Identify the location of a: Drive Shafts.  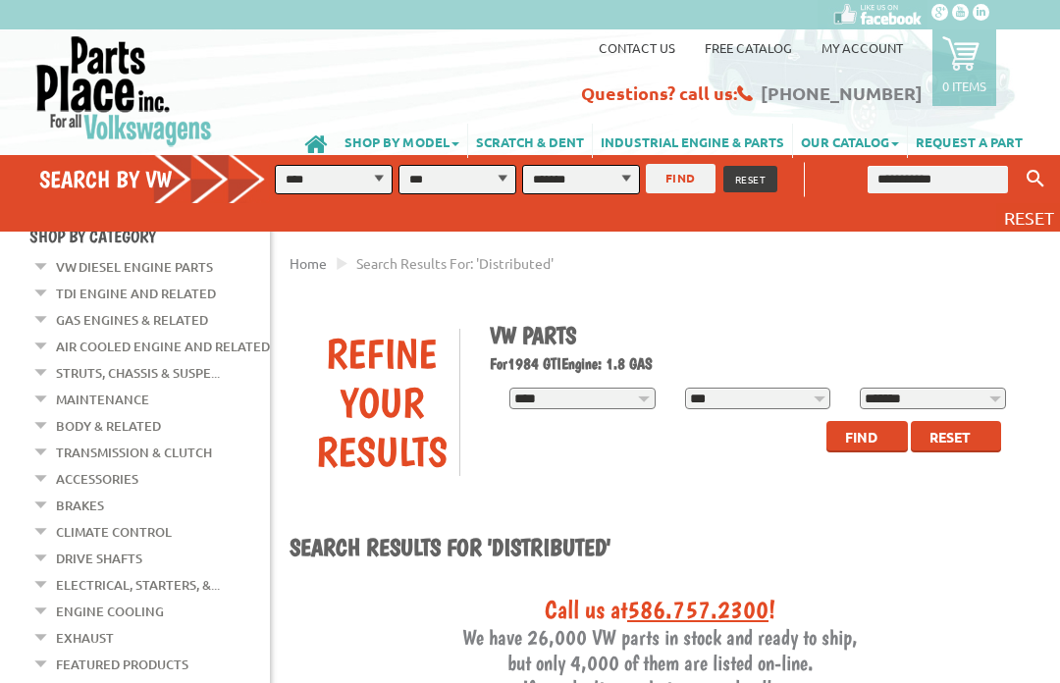
(99, 559).